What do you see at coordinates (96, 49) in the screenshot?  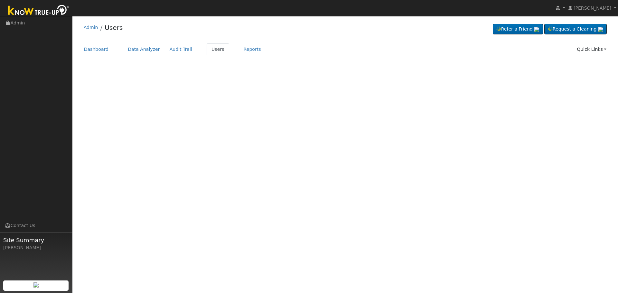 I see `a: Dashboard` at bounding box center [96, 49].